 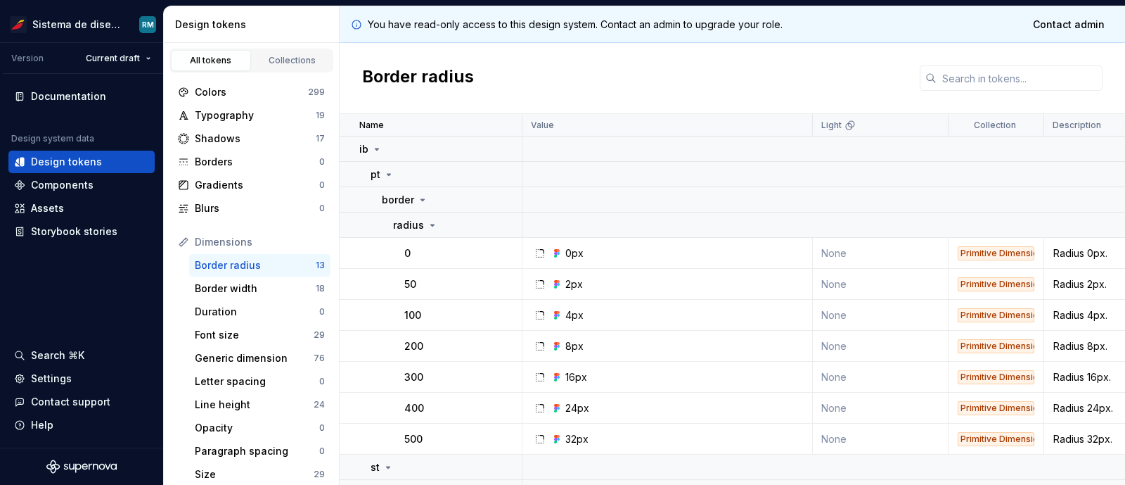 I want to click on a: Documentation, so click(x=82, y=96).